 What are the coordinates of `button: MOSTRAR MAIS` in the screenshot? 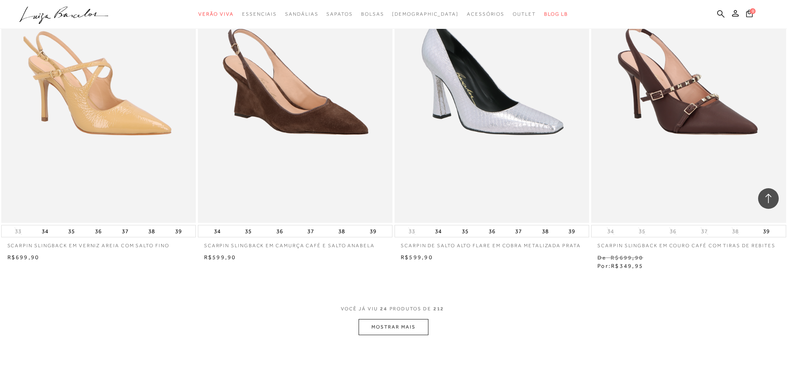 It's located at (393, 327).